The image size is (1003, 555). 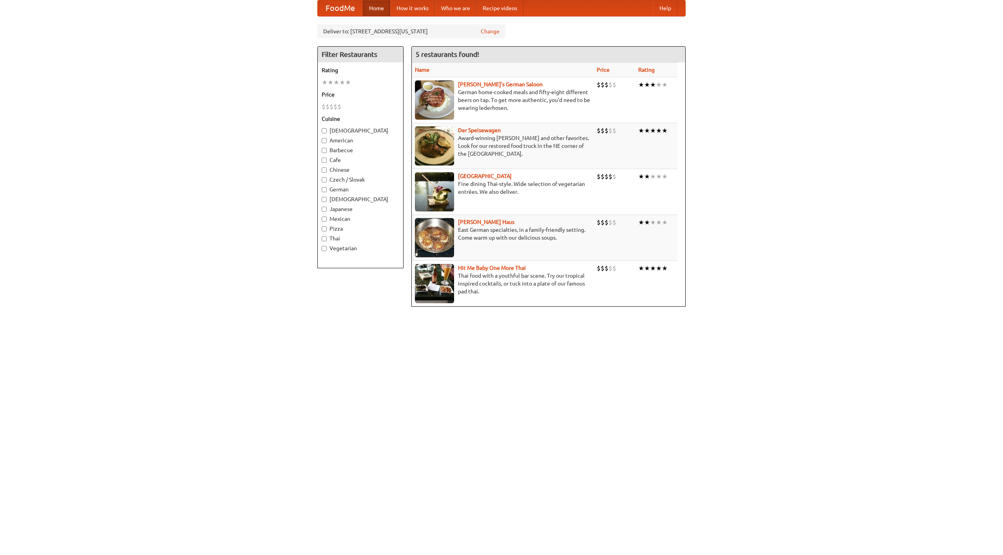 What do you see at coordinates (324, 140) in the screenshot?
I see `input: American` at bounding box center [324, 140].